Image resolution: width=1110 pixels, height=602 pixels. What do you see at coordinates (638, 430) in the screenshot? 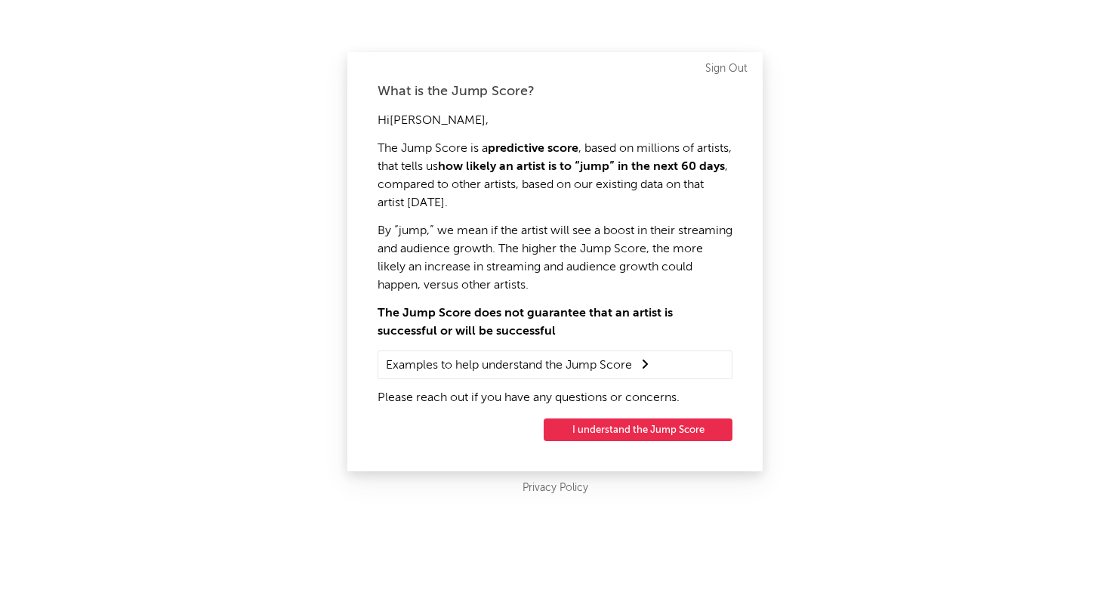
I see `button: I understand the Jump Score` at bounding box center [638, 430].